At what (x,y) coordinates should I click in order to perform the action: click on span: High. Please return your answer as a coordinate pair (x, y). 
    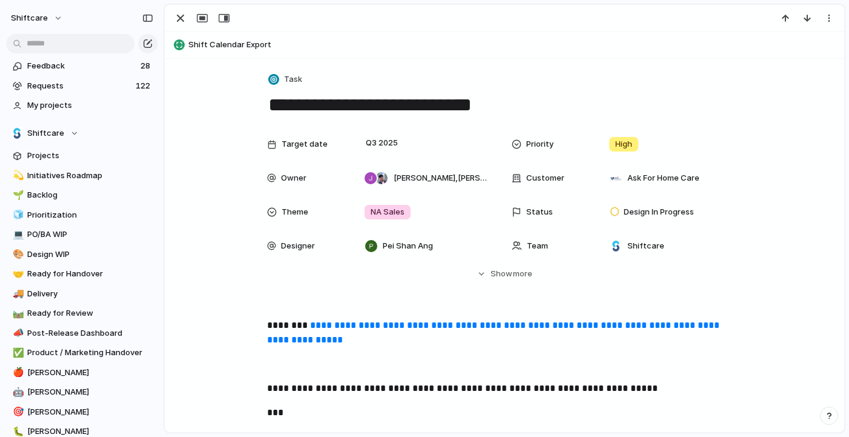
    Looking at the image, I should click on (624, 144).